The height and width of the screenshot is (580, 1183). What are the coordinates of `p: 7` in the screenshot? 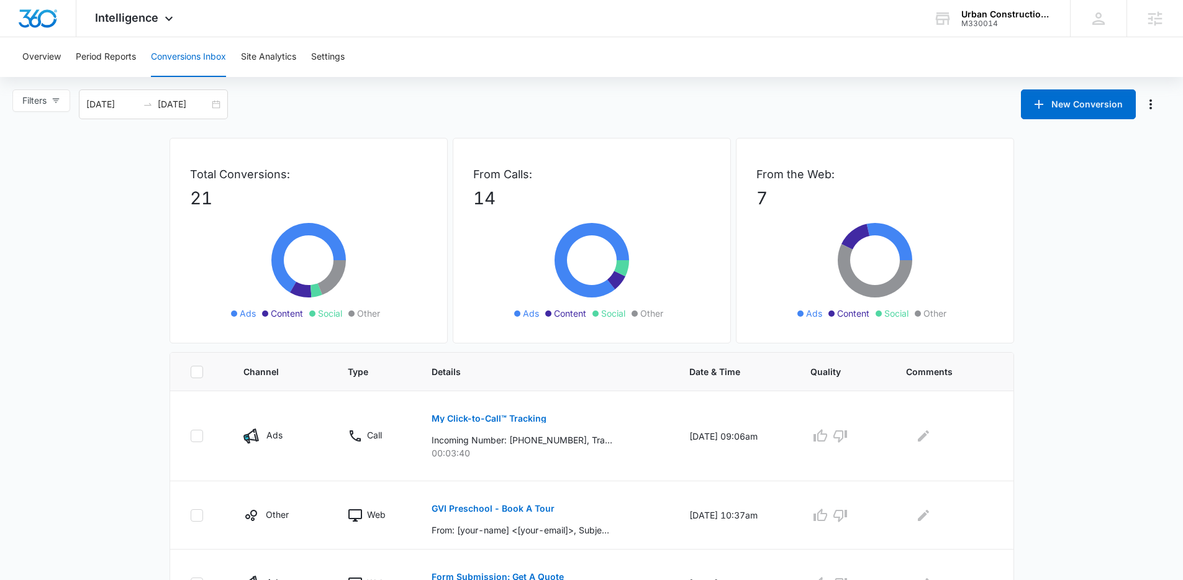 It's located at (875, 198).